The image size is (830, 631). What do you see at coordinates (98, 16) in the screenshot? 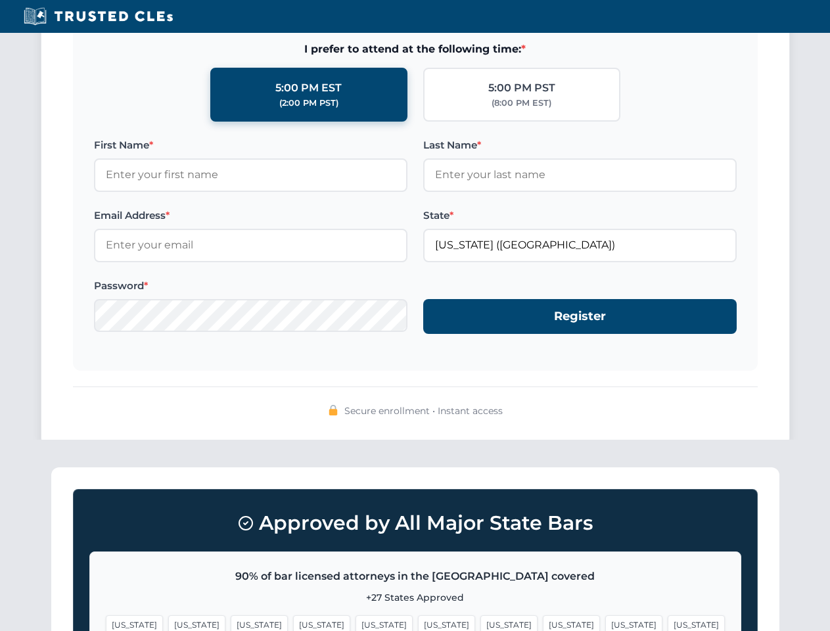
I see `img: Trusted CLEs` at bounding box center [98, 16].